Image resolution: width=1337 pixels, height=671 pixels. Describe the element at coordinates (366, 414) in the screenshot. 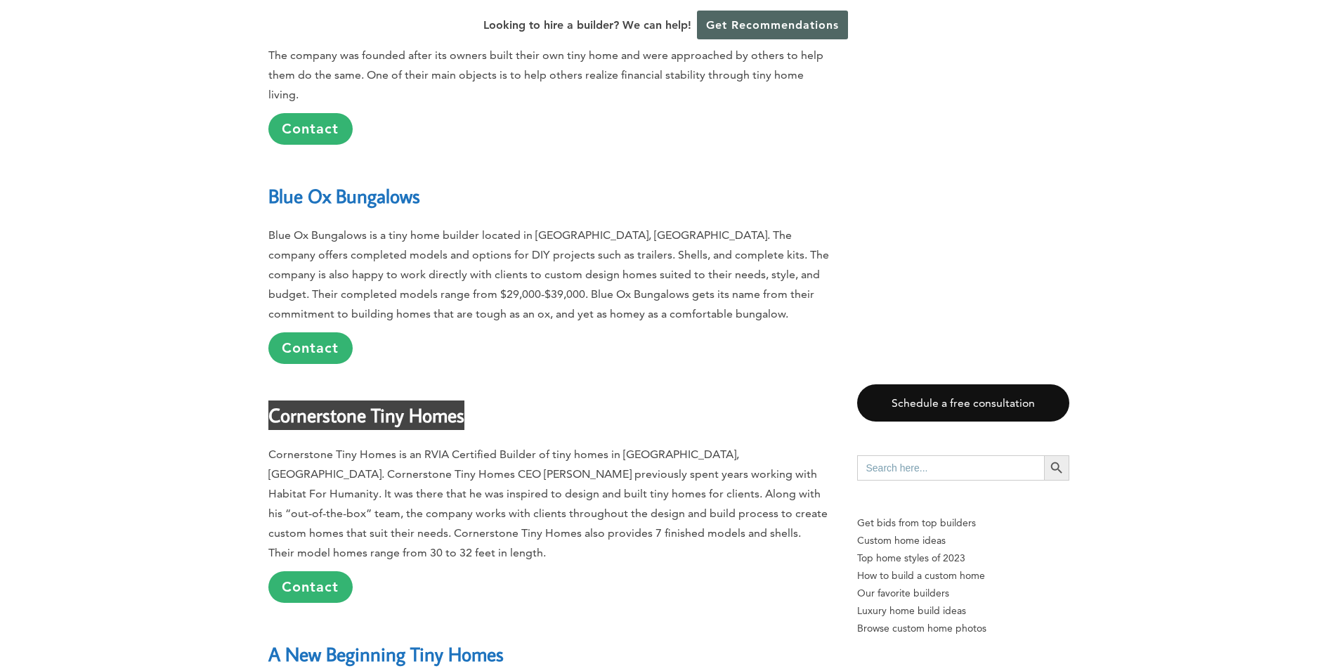

I see `a: Cornerstone Tiny Homes` at that location.